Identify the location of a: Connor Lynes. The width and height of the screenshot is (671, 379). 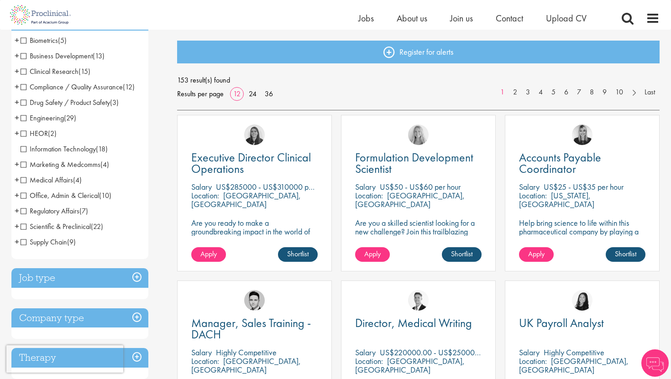
(254, 300).